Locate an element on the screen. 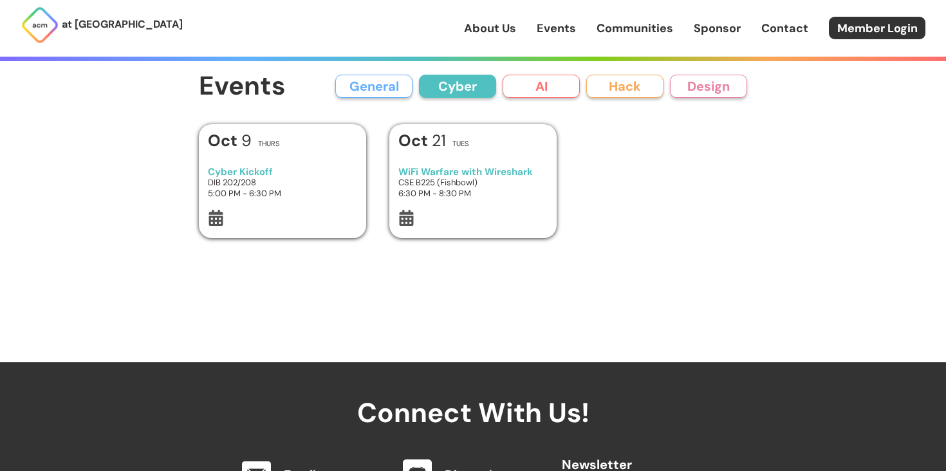  button: Cyber is located at coordinates (458, 86).